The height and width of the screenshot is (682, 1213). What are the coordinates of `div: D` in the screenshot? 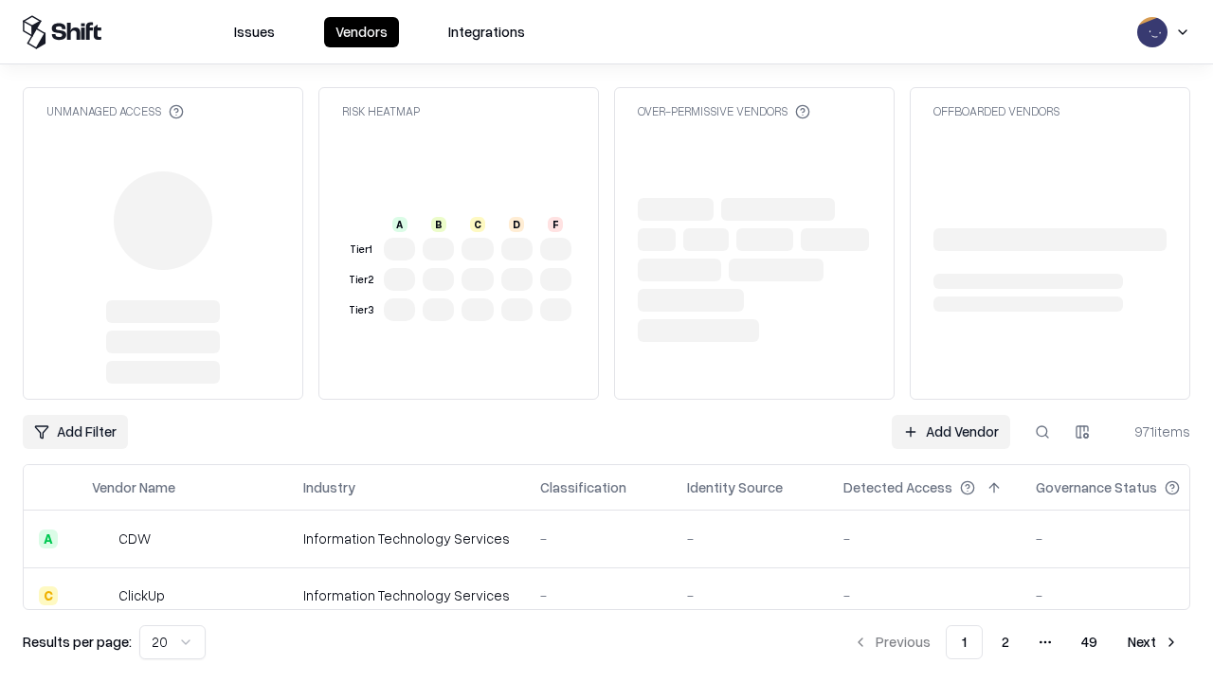 It's located at (516, 225).